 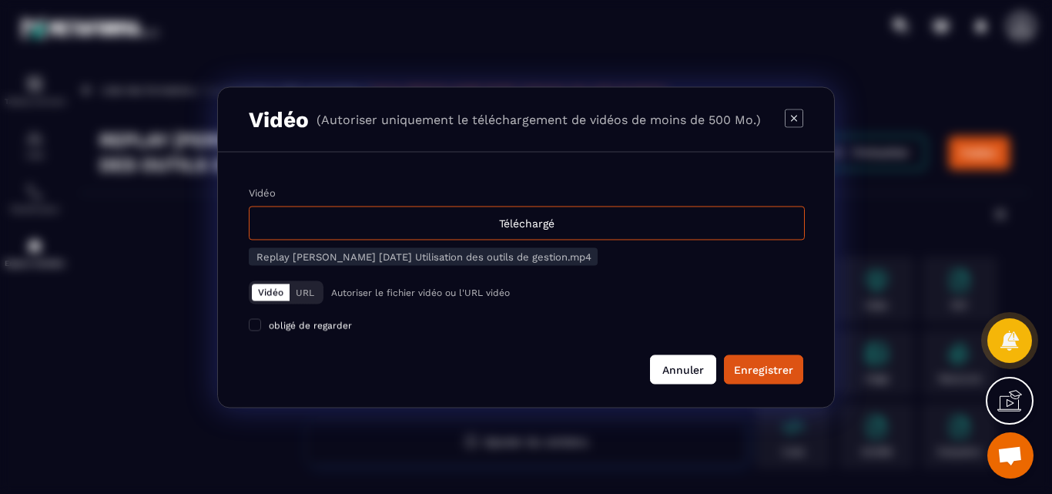 What do you see at coordinates (527, 223) in the screenshot?
I see `div: Téléchargé` at bounding box center [527, 223].